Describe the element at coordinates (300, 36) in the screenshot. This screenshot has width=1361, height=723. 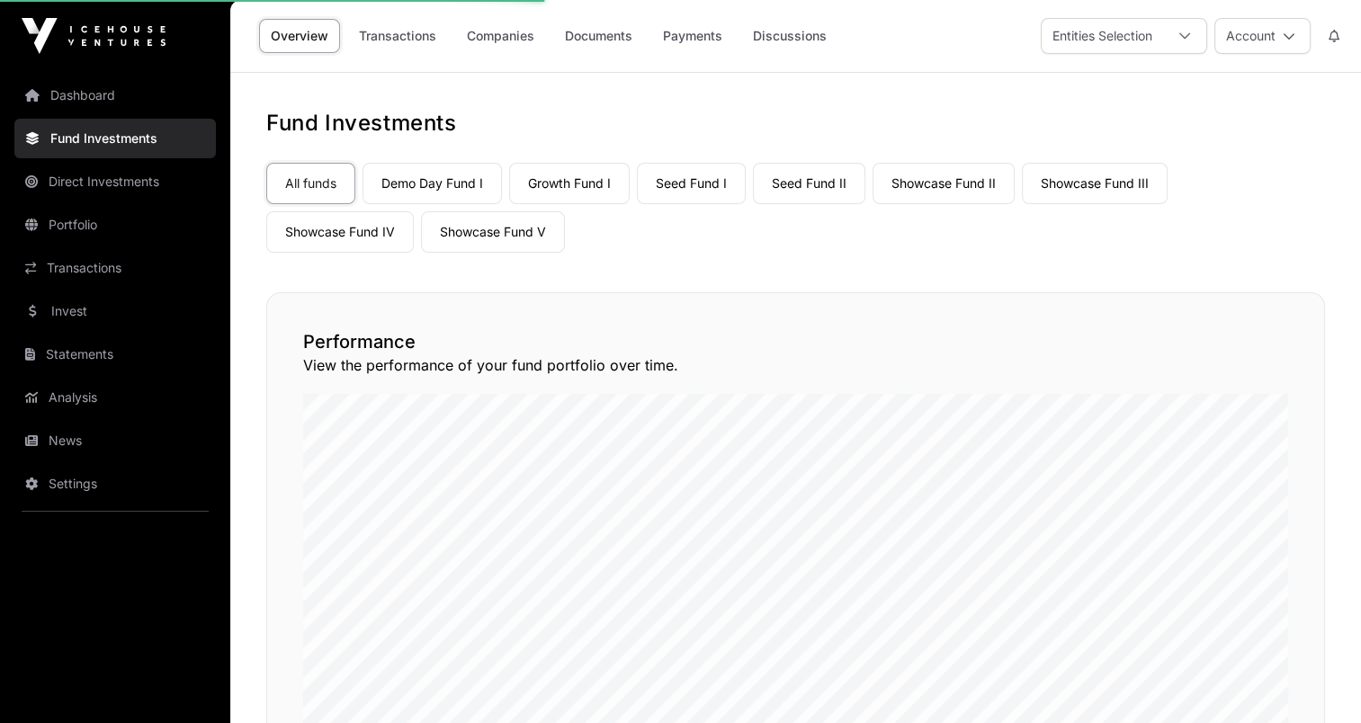
I see `a: Overview` at that location.